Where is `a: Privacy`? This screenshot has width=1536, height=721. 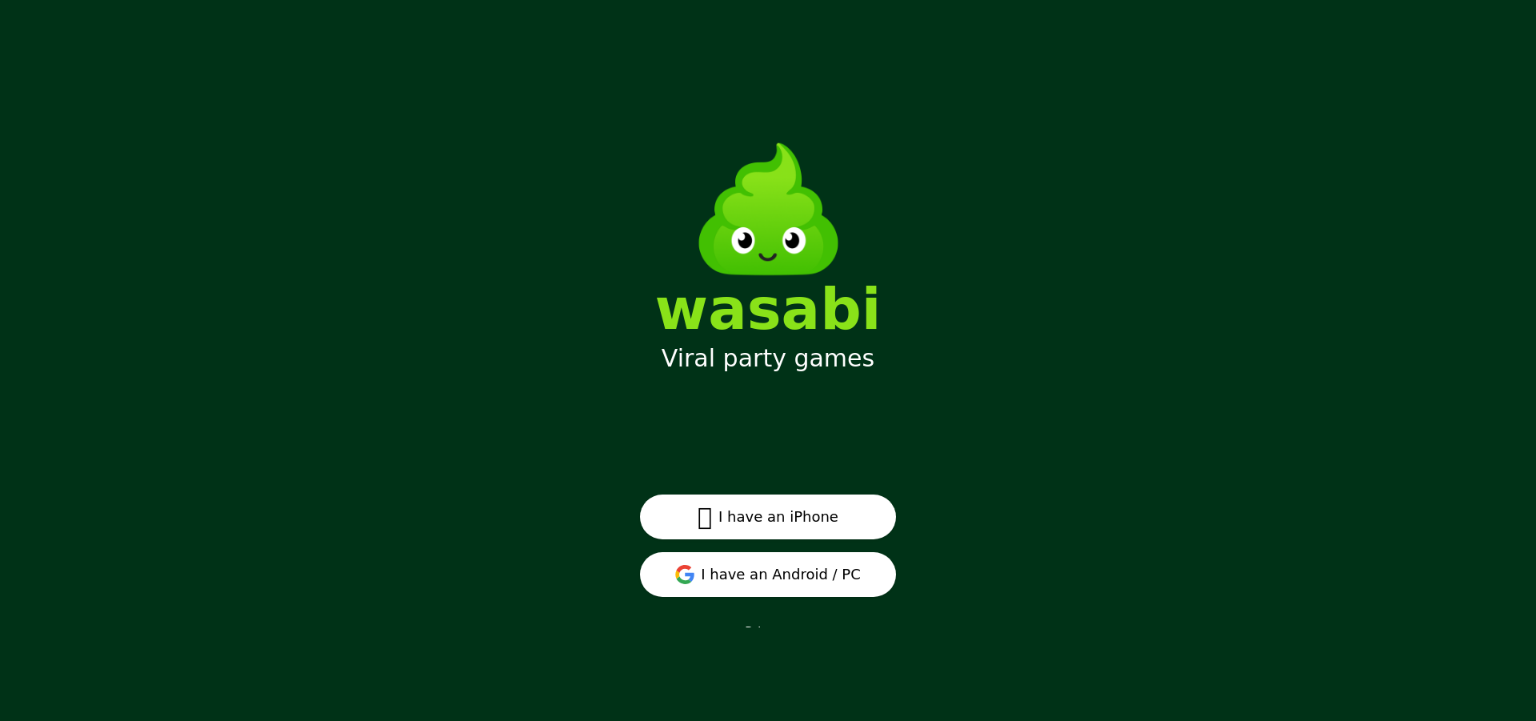 a: Privacy is located at coordinates (768, 631).